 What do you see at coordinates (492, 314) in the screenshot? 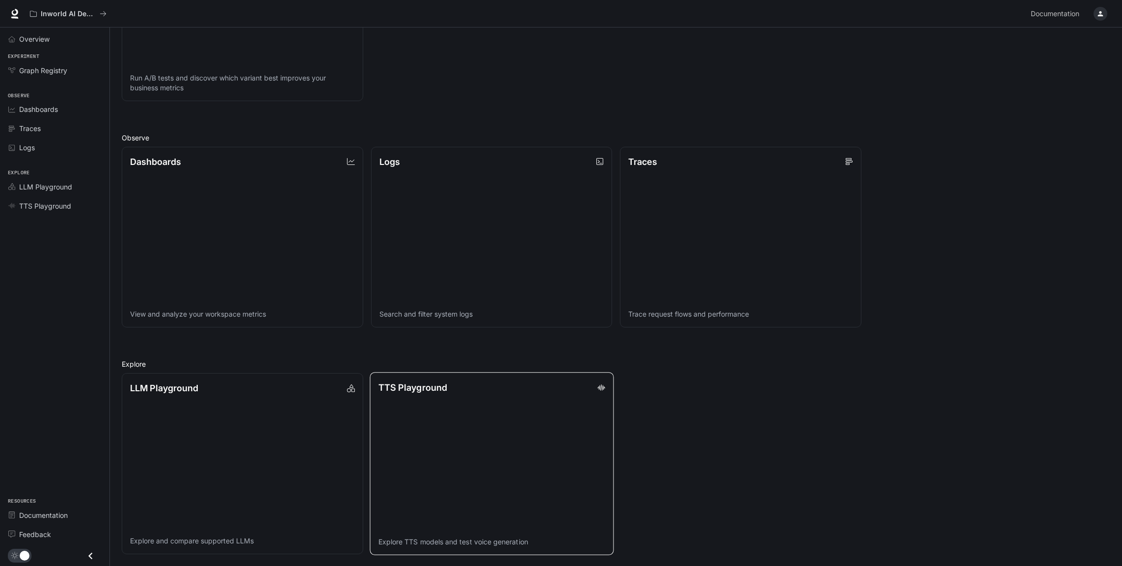
I see `p: Search and filter system logs` at bounding box center [492, 314].